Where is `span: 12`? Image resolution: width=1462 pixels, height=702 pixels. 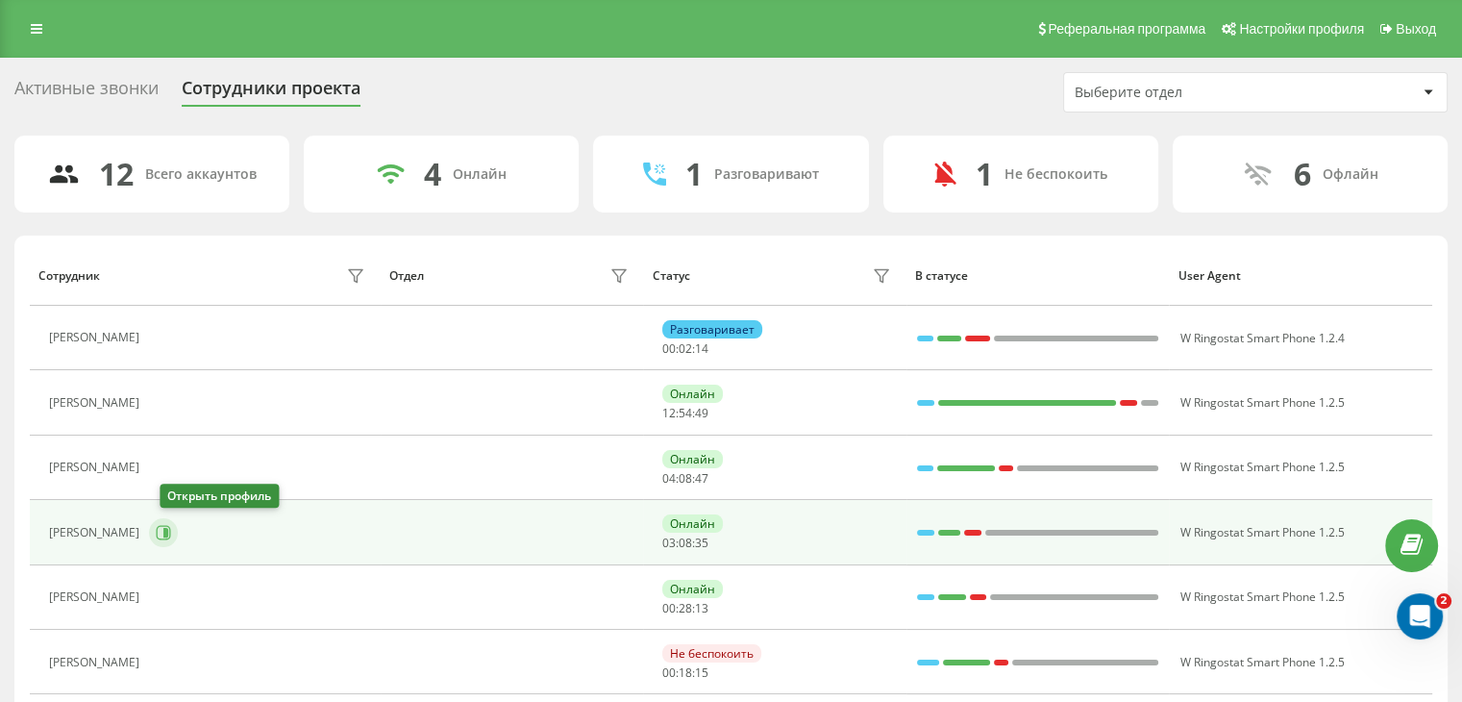 span: 12 is located at coordinates (669, 412).